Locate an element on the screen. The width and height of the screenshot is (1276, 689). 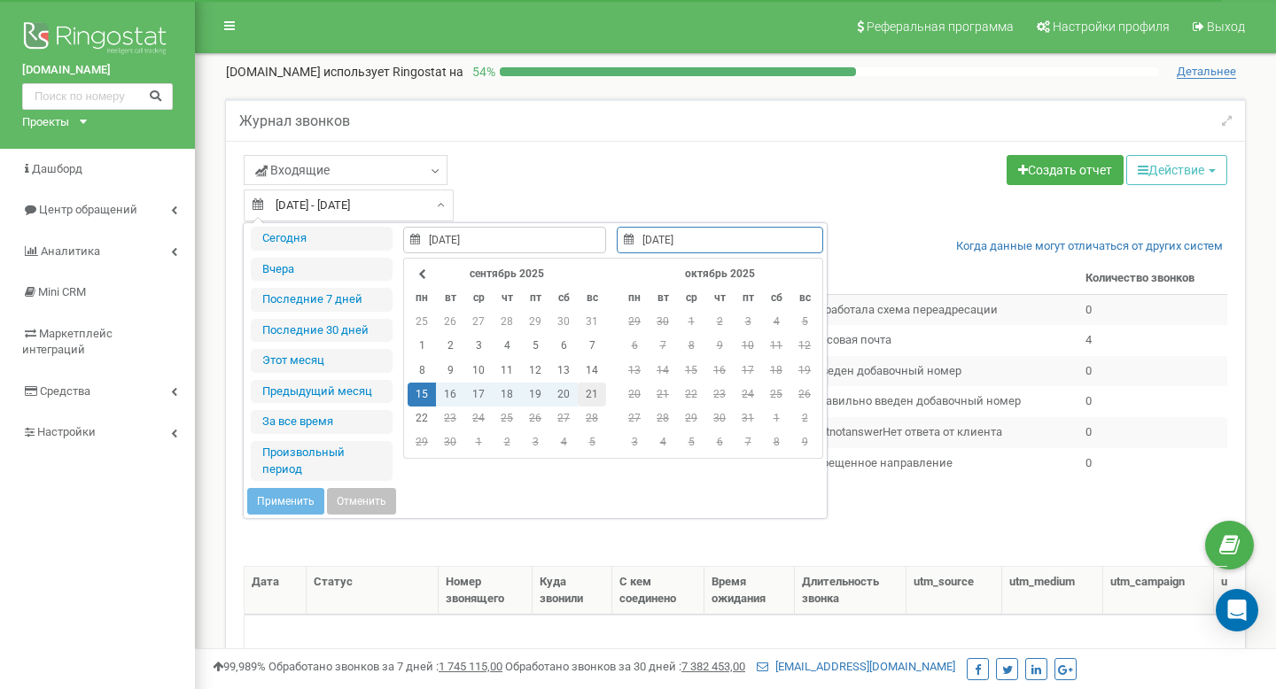
td: 15 is located at coordinates (691, 370).